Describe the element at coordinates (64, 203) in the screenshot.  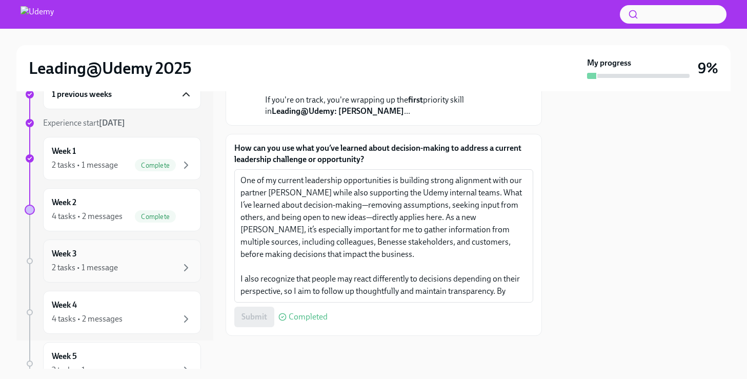
I see `h6: Week 2` at that location.